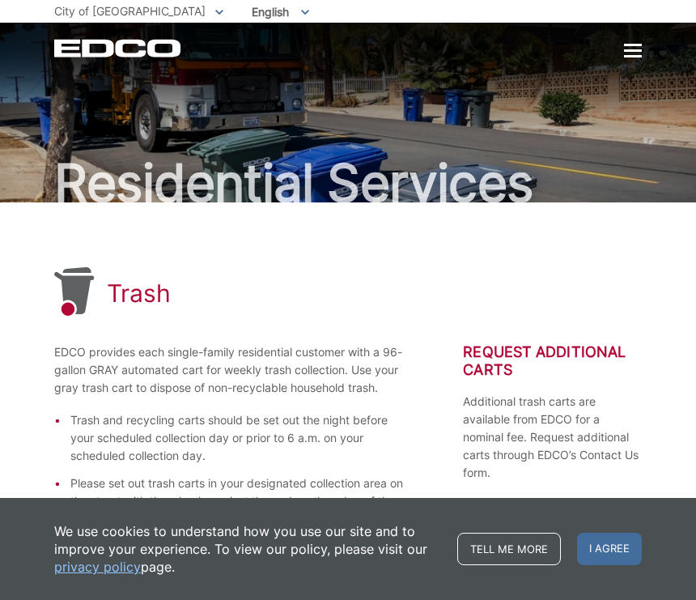 The height and width of the screenshot is (600, 696). Describe the element at coordinates (248, 549) in the screenshot. I see `p: We use cookies to understand how you use our site and to improve your experience. To view our pol...` at that location.